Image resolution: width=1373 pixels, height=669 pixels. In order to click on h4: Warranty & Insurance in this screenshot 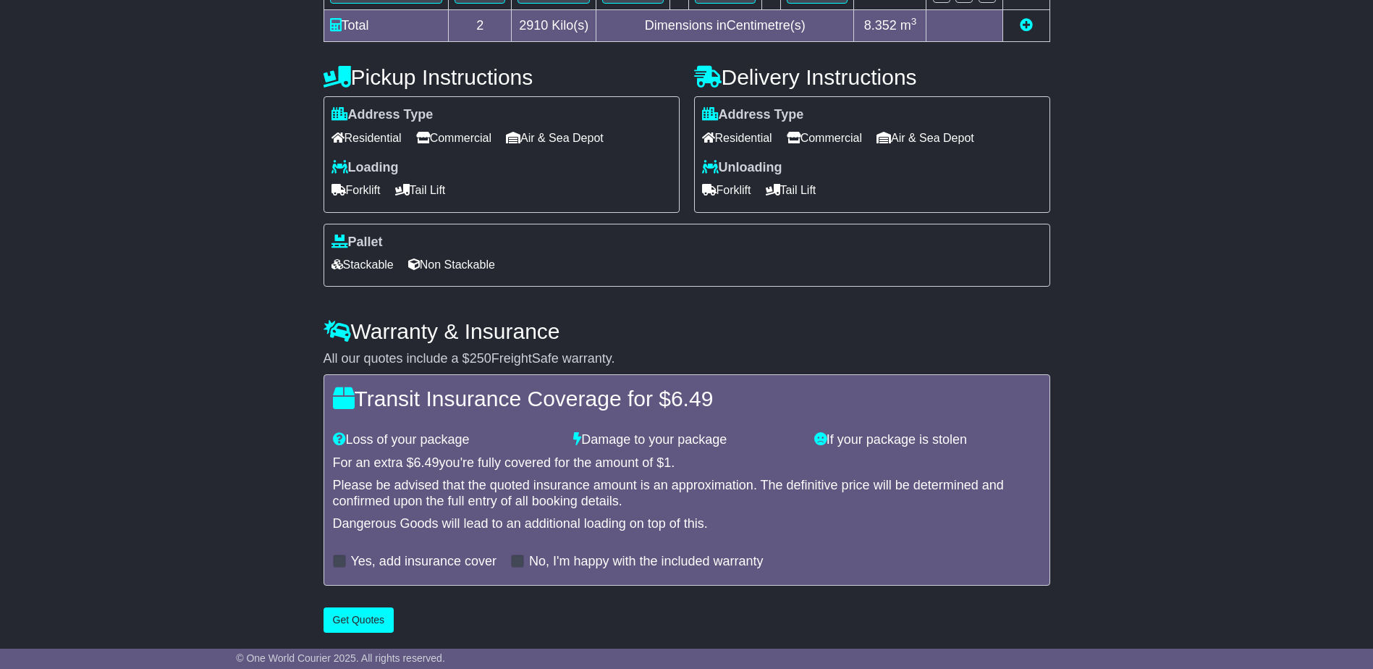, I will do `click(687, 331)`.